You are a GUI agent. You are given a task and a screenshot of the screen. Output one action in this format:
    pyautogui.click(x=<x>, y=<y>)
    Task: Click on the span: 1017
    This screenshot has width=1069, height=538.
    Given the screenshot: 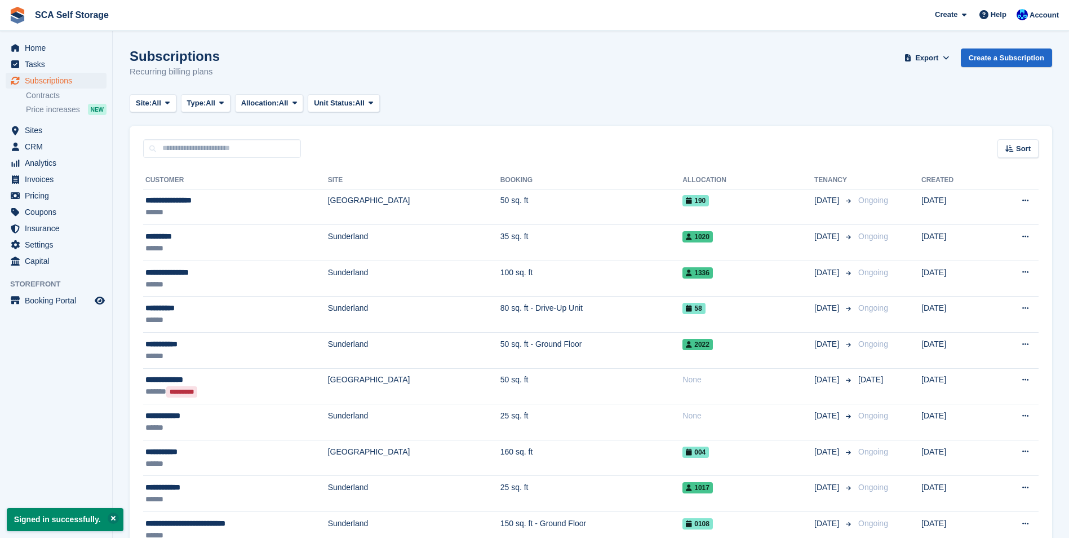 What is the action you would take?
    pyautogui.click(x=698, y=487)
    